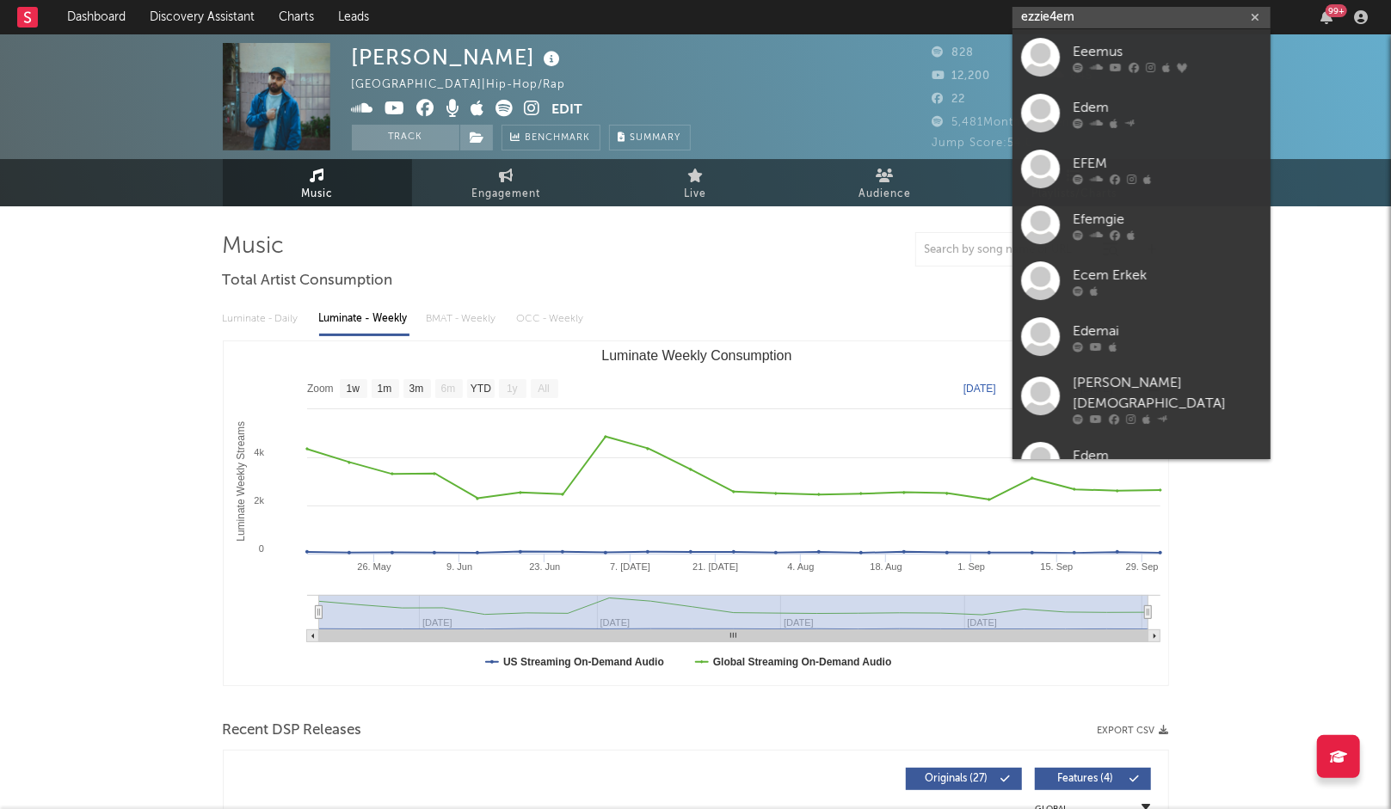 This screenshot has height=809, width=1391. What do you see at coordinates (963, 779) in the screenshot?
I see `button: Originals(27)` at bounding box center [963, 779].